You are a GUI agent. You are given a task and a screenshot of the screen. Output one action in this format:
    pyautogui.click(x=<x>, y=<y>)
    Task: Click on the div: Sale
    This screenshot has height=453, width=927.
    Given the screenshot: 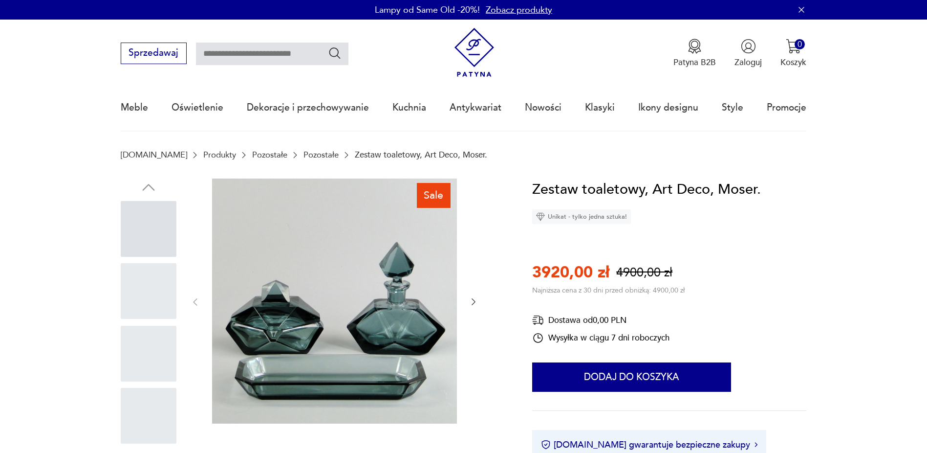 What is the action you would take?
    pyautogui.click(x=434, y=195)
    